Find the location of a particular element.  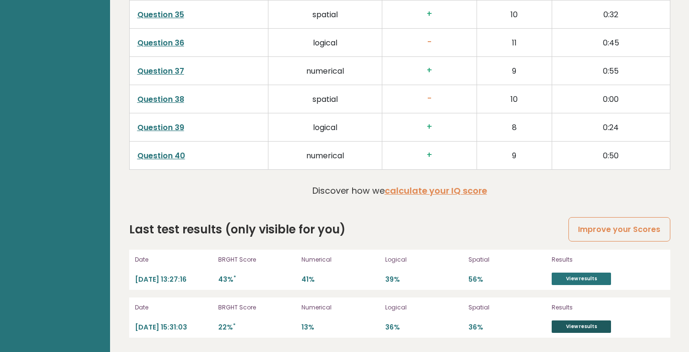

td: 11 is located at coordinates (514, 42).